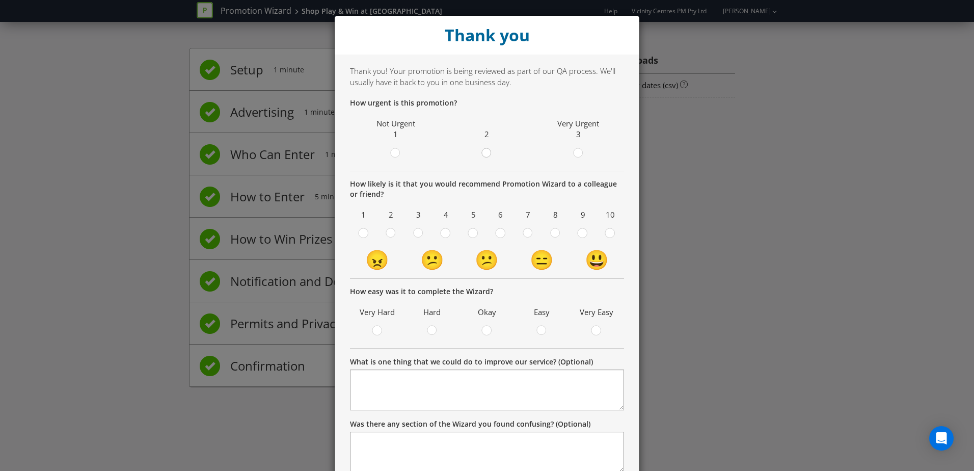 Image resolution: width=974 pixels, height=471 pixels. What do you see at coordinates (433, 312) in the screenshot?
I see `span: Hard` at bounding box center [433, 312].